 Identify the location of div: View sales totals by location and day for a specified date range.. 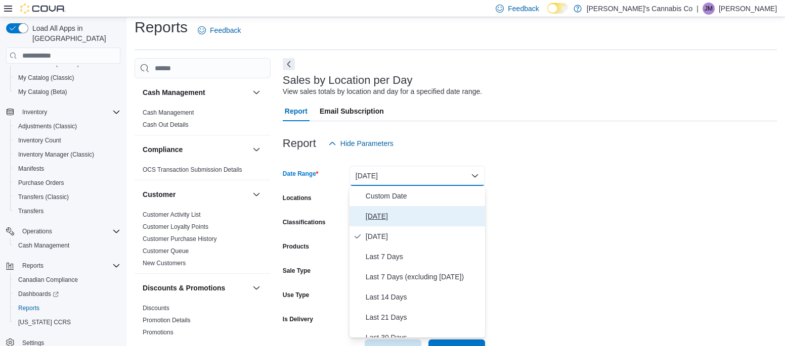
(382, 92).